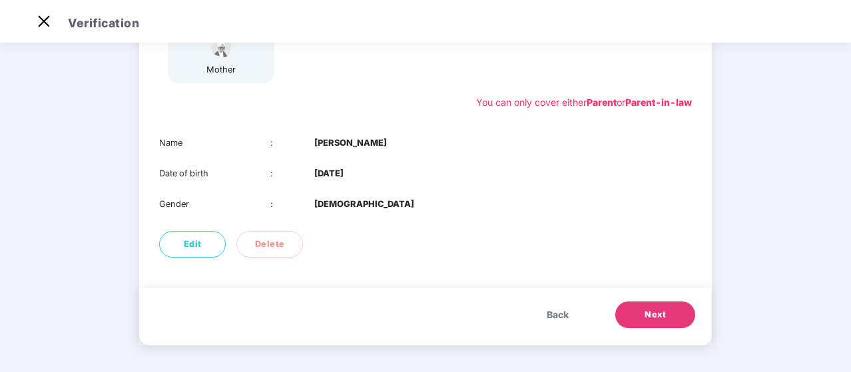  I want to click on div: You can only cover either or, so click(584, 102).